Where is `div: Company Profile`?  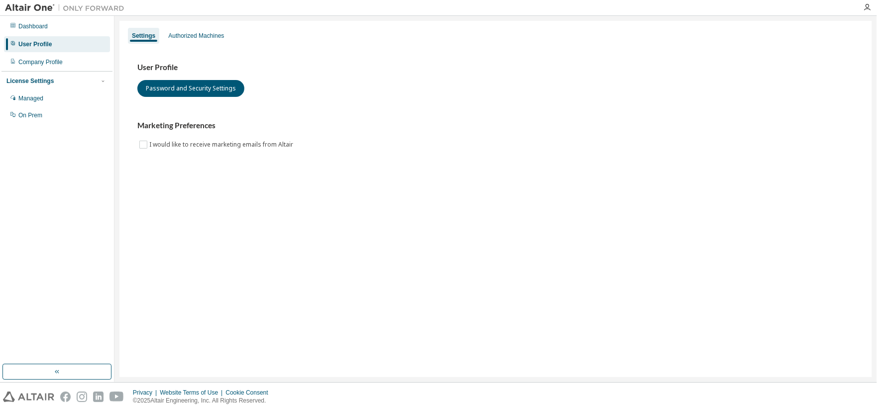
div: Company Profile is located at coordinates (40, 62).